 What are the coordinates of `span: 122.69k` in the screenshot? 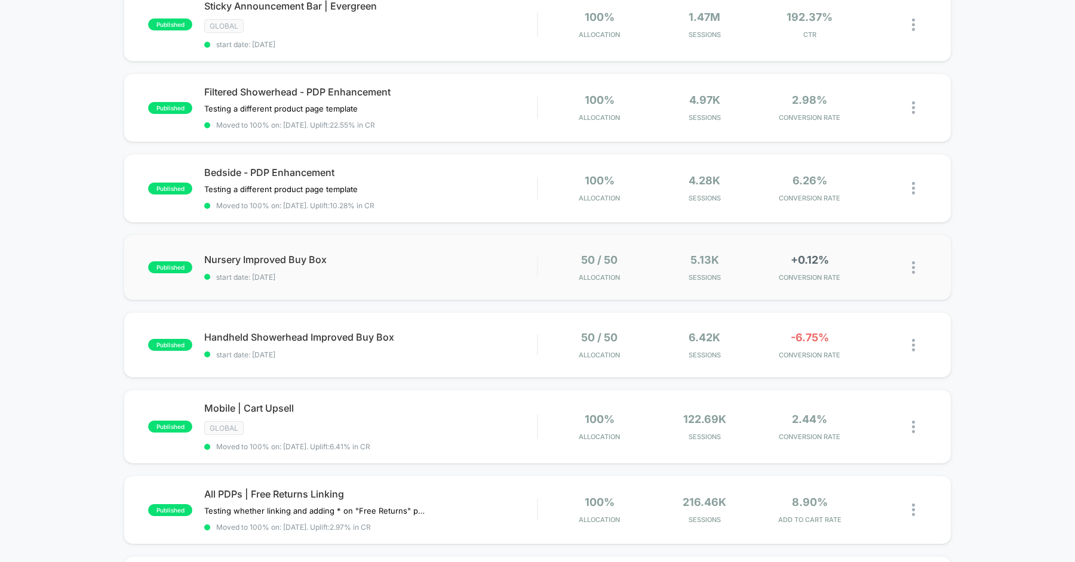 It's located at (704, 419).